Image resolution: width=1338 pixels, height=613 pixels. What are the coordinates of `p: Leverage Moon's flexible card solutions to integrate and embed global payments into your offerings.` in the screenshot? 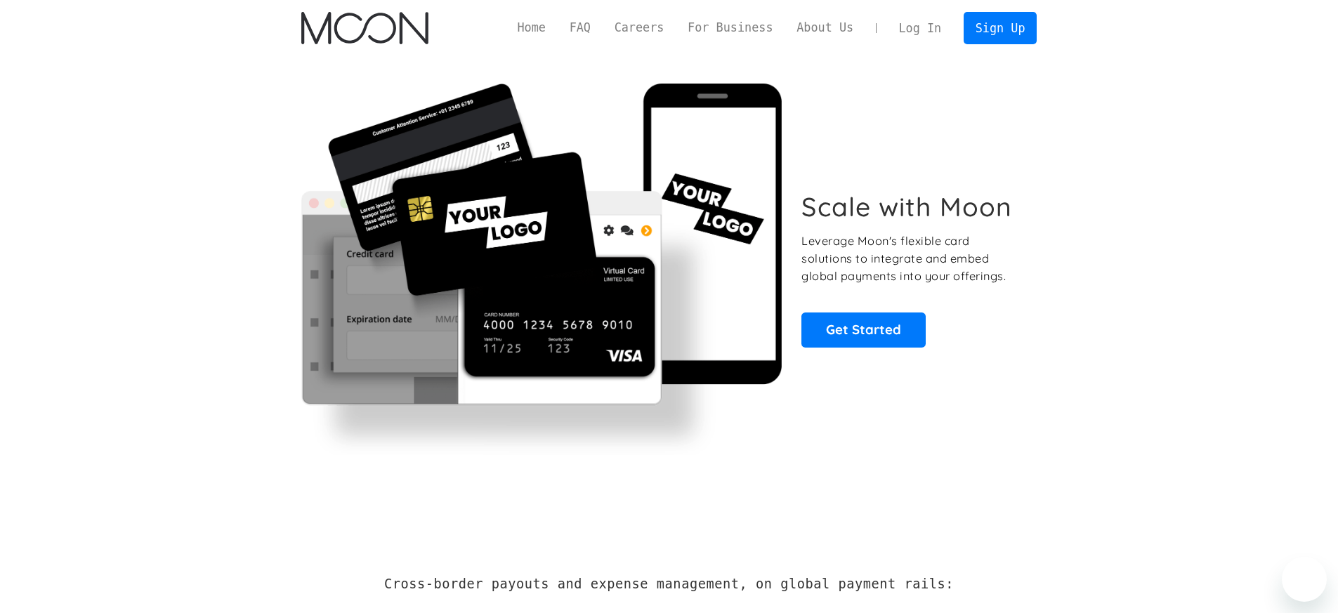 It's located at (911, 258).